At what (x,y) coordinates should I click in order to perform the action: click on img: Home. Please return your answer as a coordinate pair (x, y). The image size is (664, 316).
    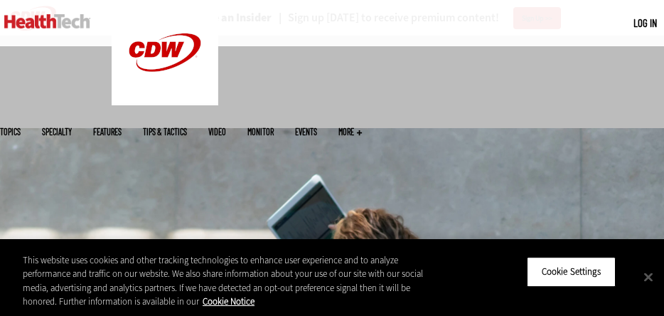
    Looking at the image, I should click on (47, 21).